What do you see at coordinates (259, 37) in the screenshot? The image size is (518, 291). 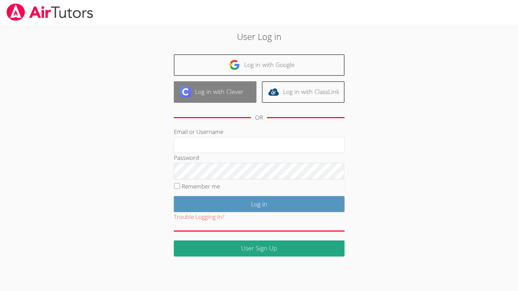 I see `h2: User Log in` at bounding box center [259, 37].